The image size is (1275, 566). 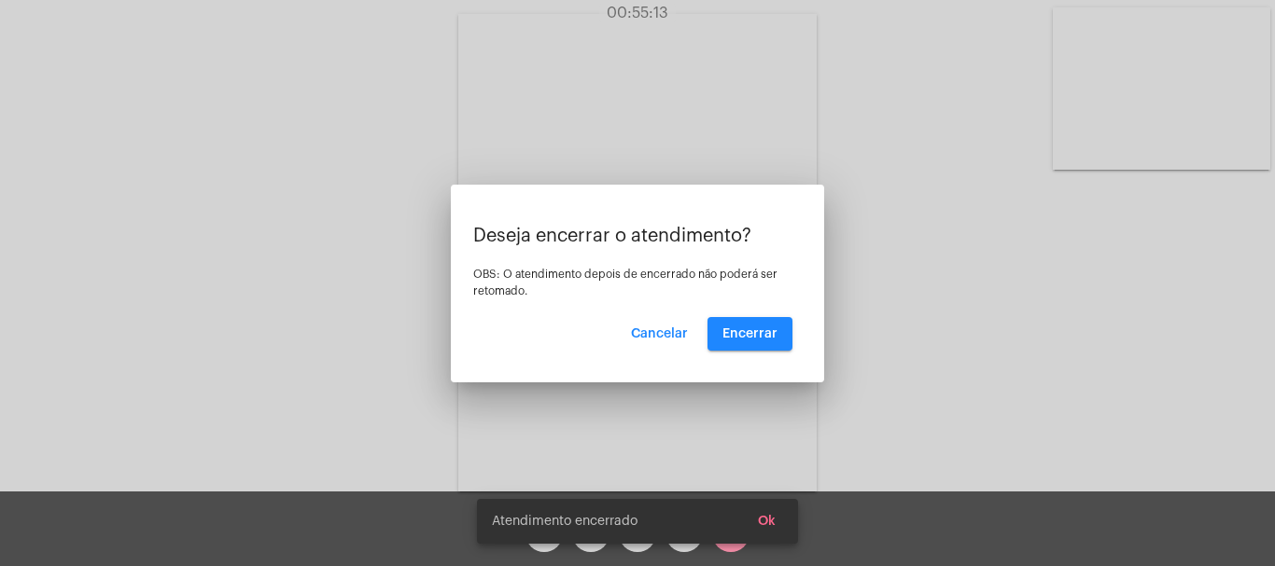 I want to click on span: 00:55:13, so click(x=637, y=13).